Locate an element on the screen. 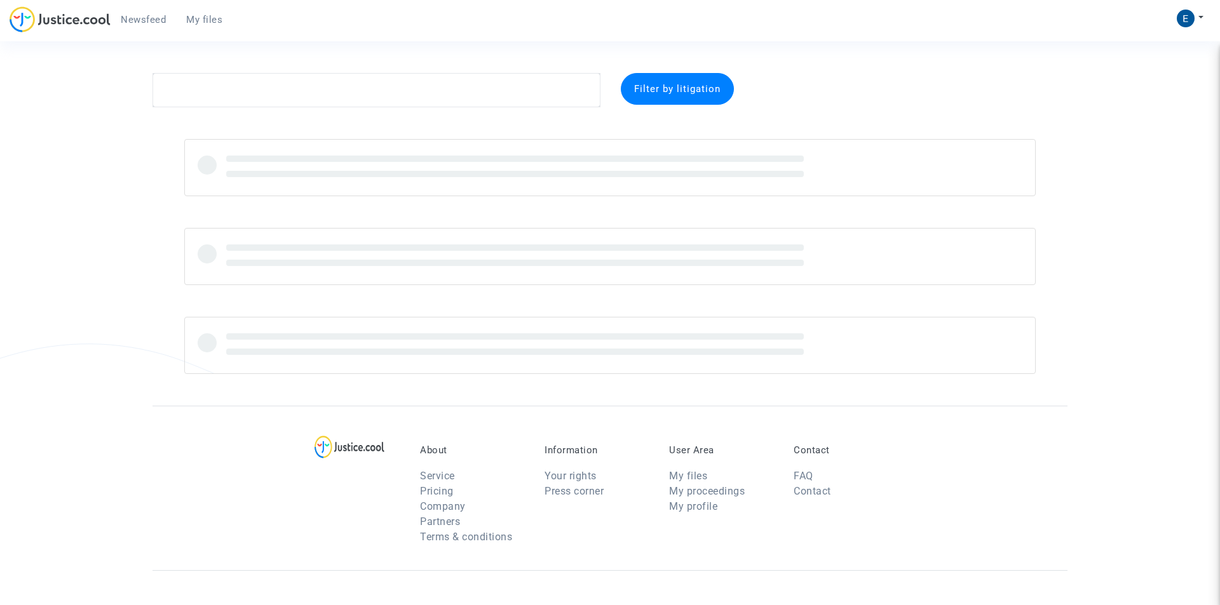 This screenshot has height=605, width=1220. a: My profile is located at coordinates (693, 506).